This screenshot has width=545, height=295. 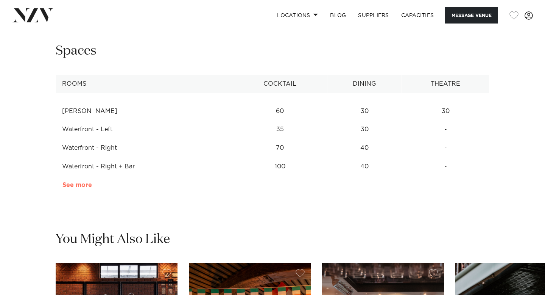 What do you see at coordinates (113, 239) in the screenshot?
I see `h2: You Might Also Like` at bounding box center [113, 239].